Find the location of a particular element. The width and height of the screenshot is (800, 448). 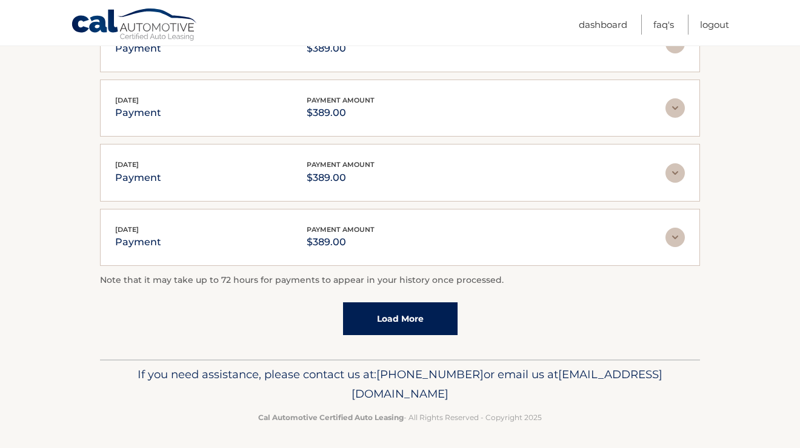

a: Logout is located at coordinates (715, 24).